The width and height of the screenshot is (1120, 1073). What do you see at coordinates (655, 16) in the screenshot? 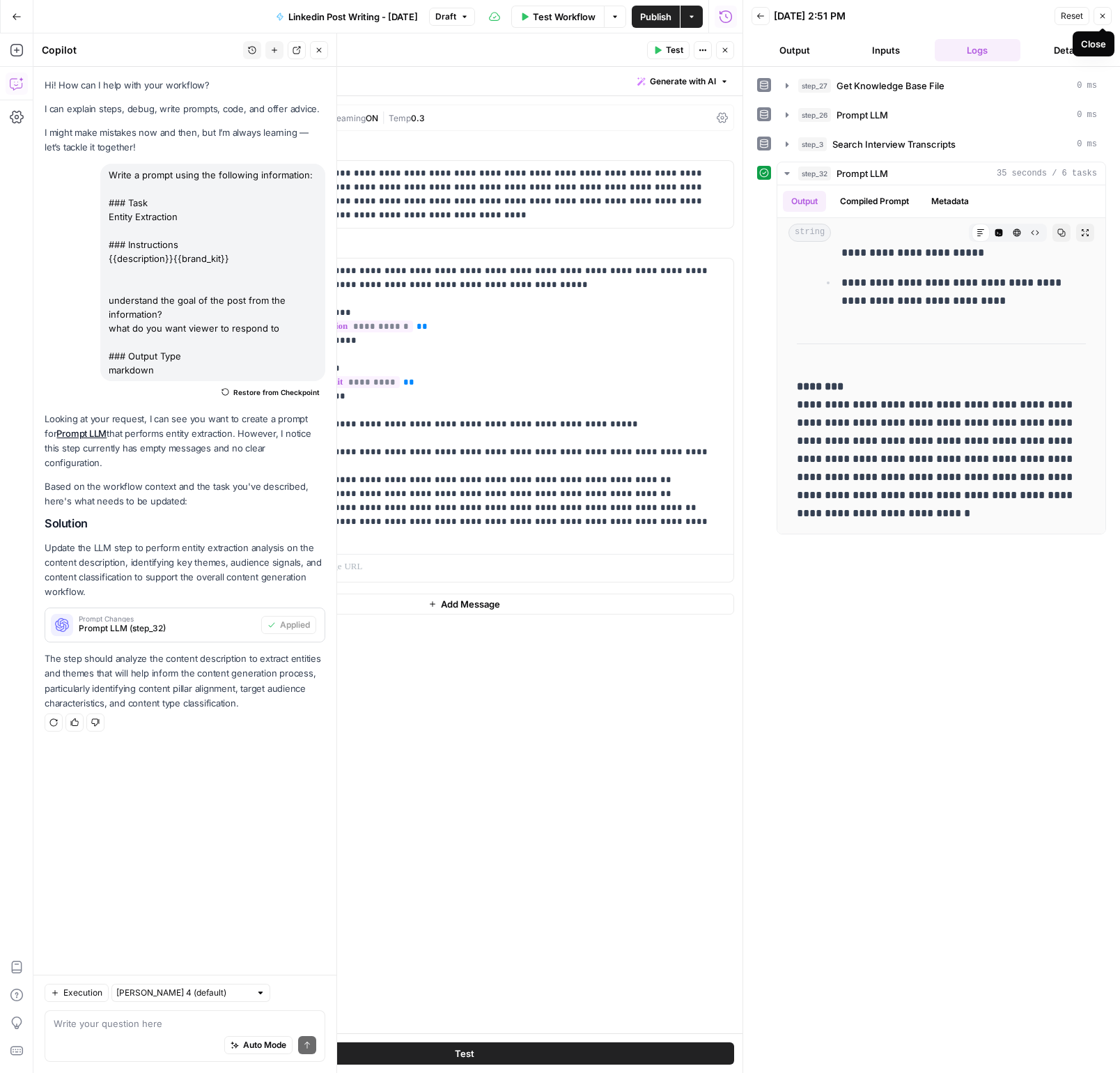
I see `button: Publish` at bounding box center [655, 16].